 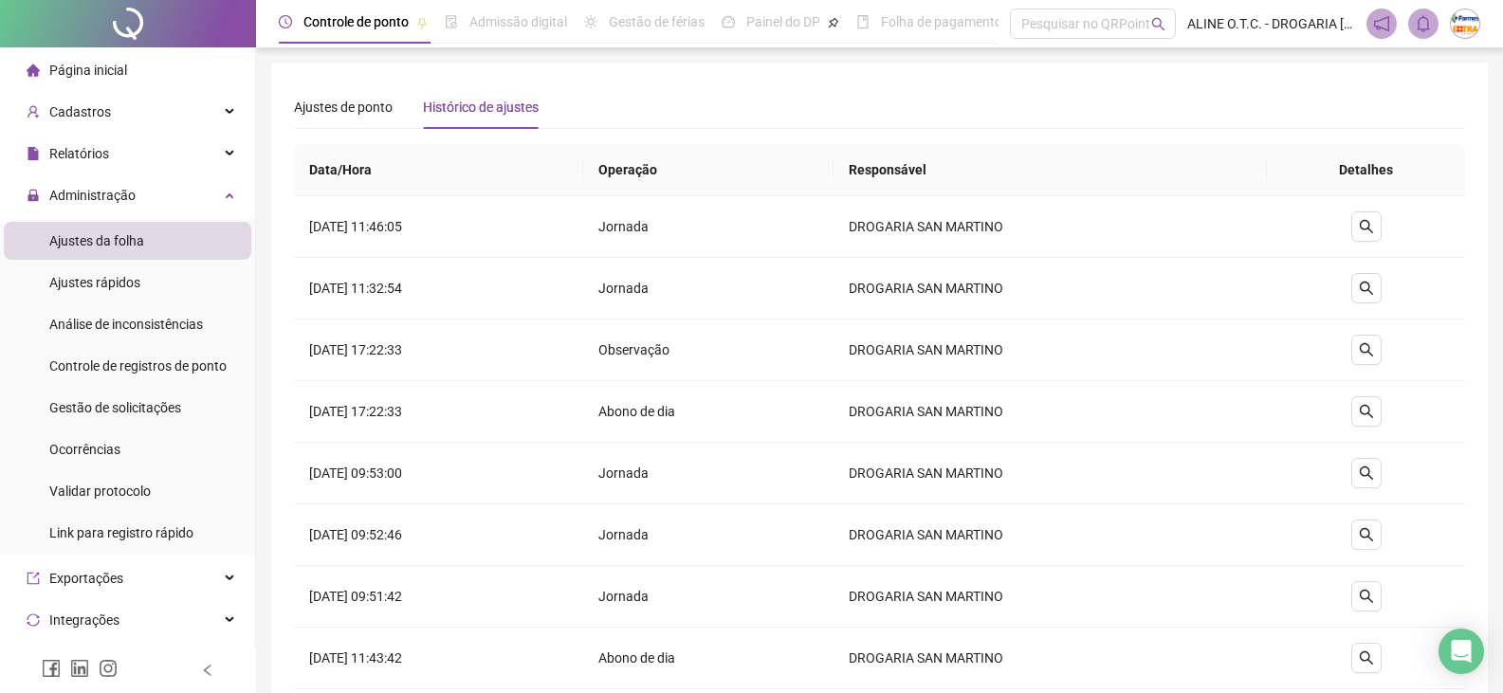 I want to click on span: Link para registro rápido, so click(x=121, y=533).